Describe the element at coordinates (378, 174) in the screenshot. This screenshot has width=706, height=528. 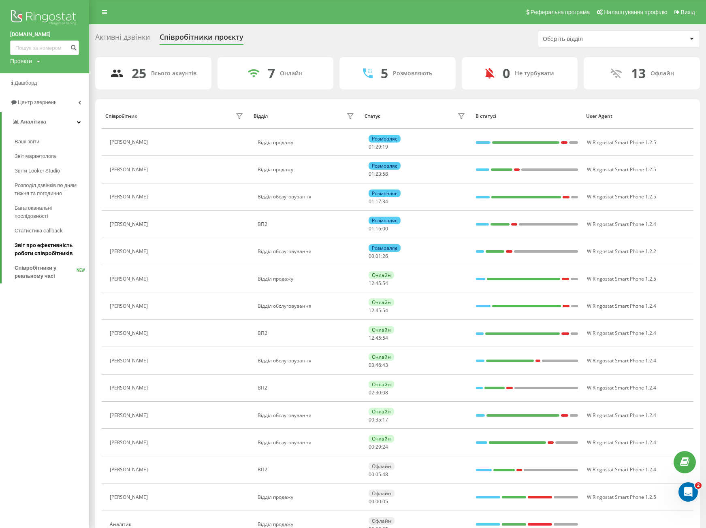
I see `span: 23` at that location.